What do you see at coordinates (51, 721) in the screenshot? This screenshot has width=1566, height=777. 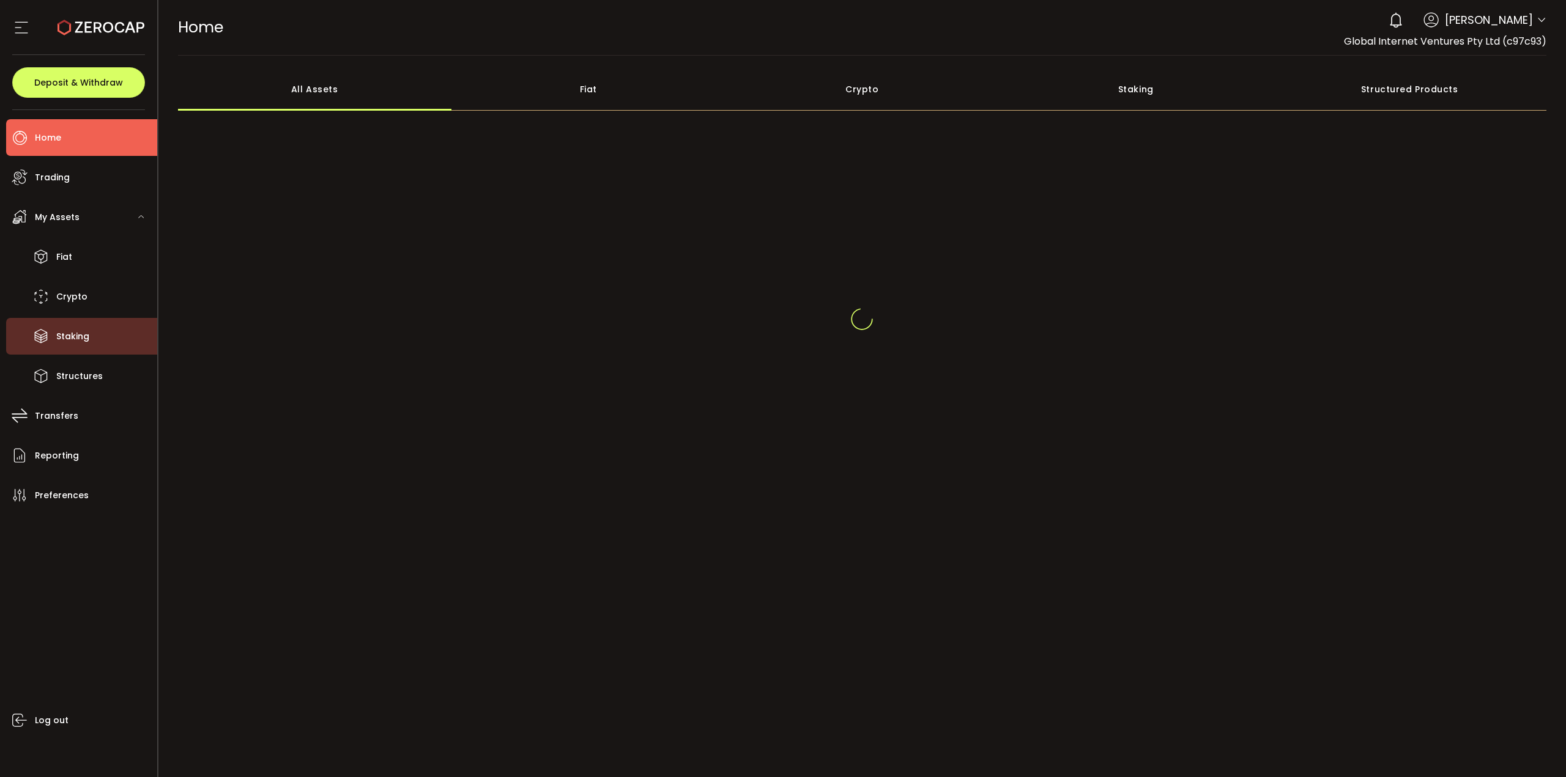 I see `span: Log out` at bounding box center [51, 721].